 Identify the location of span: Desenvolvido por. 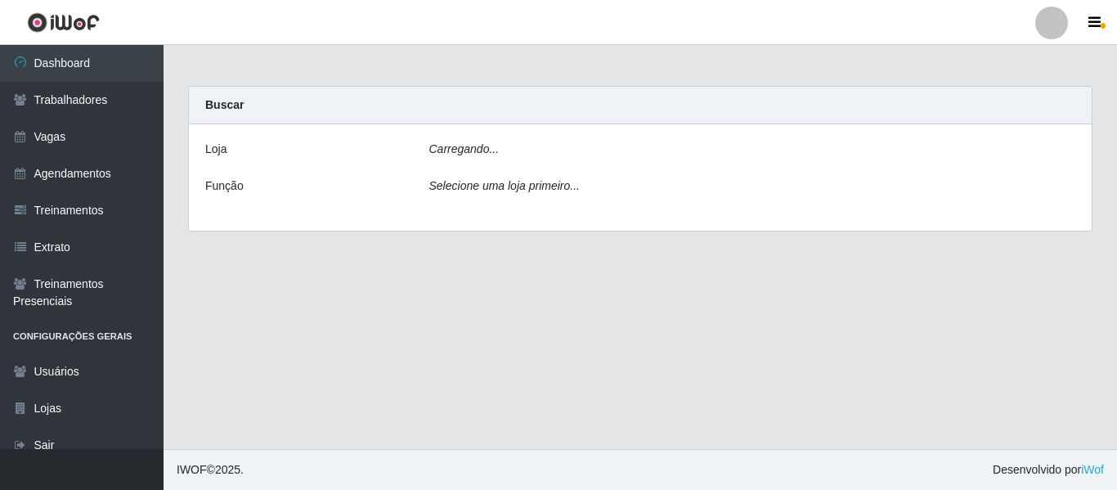
(1048, 469).